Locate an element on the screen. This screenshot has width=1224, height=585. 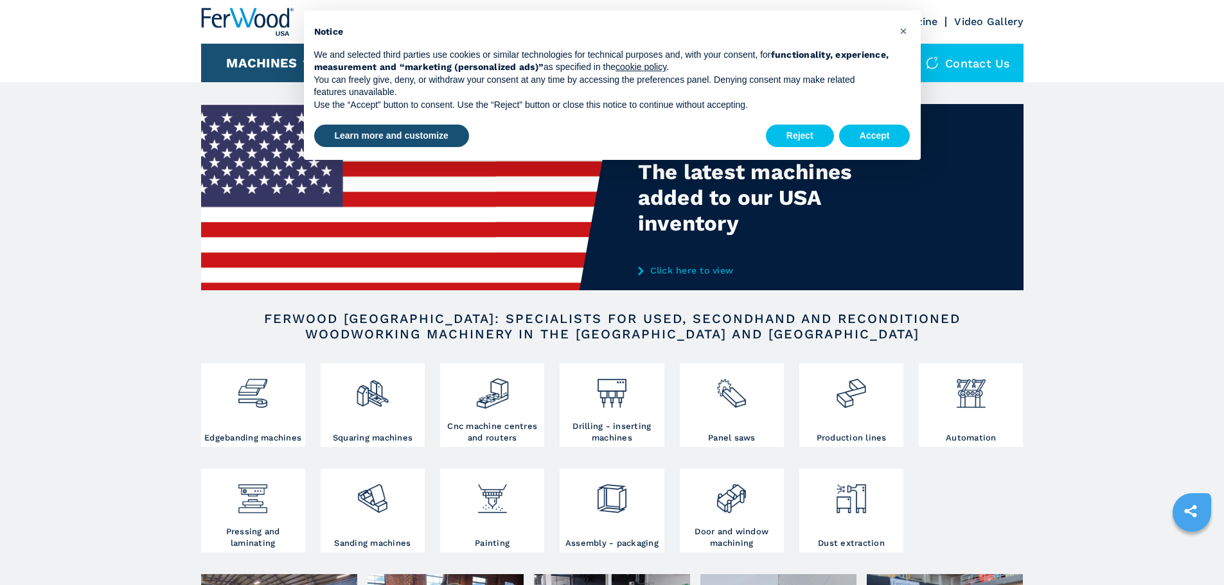
h3: Panel saws is located at coordinates (732, 438).